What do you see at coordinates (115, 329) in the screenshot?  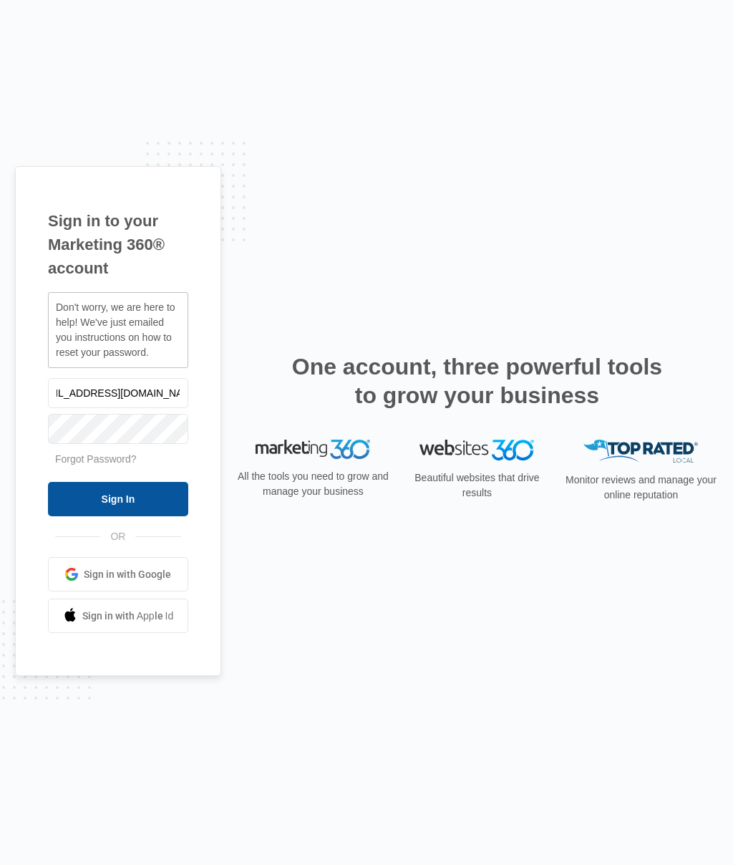 I see `span: Don't worry, we are here to help! We've just emailed you instructions on how to reset your password.` at bounding box center [115, 329].